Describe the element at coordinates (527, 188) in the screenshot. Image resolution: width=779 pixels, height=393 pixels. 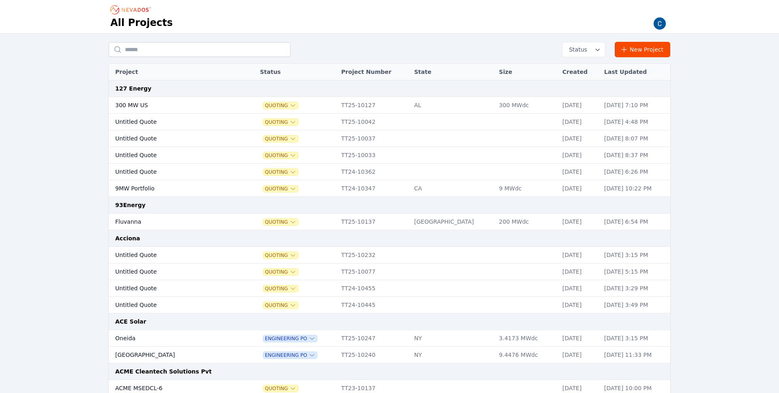
I see `td: 9 MWdc` at that location.